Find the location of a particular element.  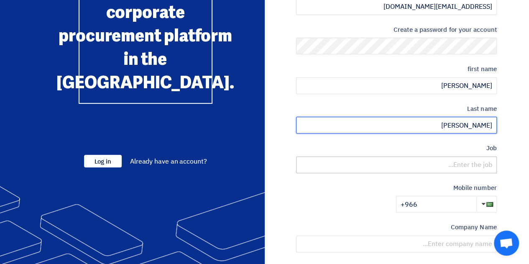

input: Enter last name... is located at coordinates (396, 125).